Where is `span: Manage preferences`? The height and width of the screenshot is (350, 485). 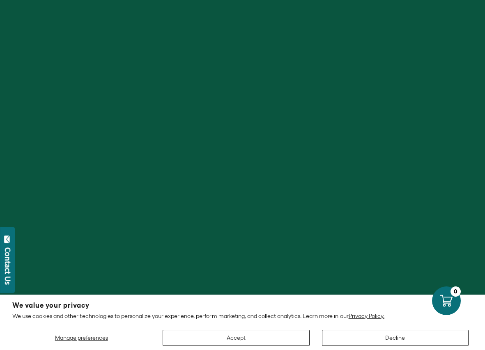 span: Manage preferences is located at coordinates (81, 338).